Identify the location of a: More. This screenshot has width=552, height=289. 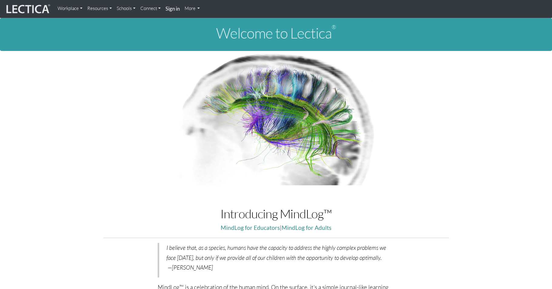
(192, 8).